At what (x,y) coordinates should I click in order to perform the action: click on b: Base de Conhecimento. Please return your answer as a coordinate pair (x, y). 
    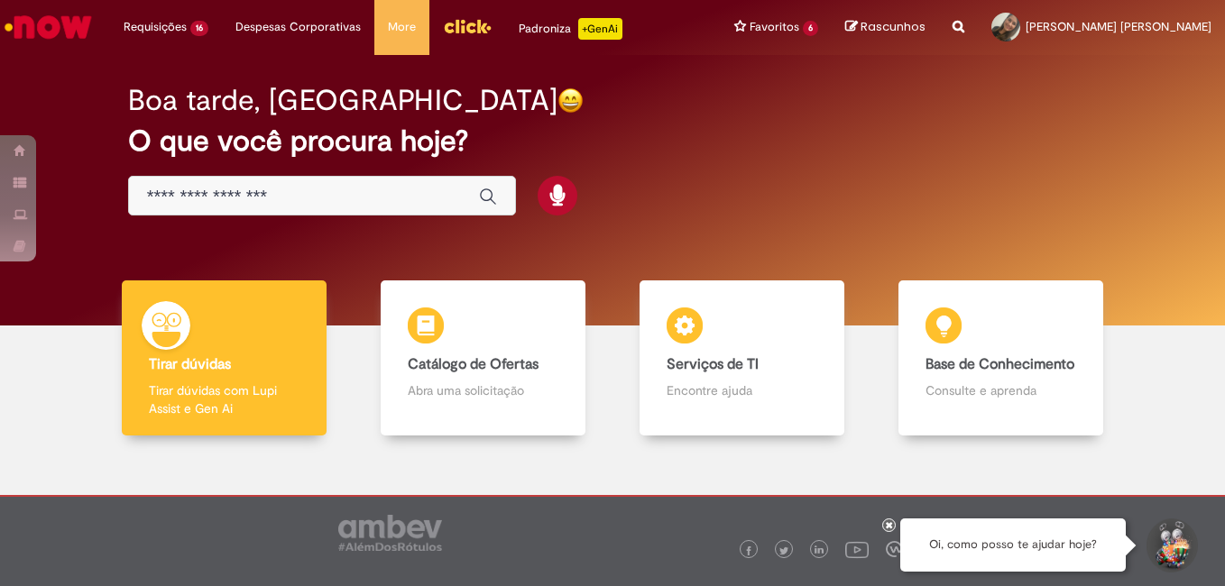
    Looking at the image, I should click on (1000, 364).